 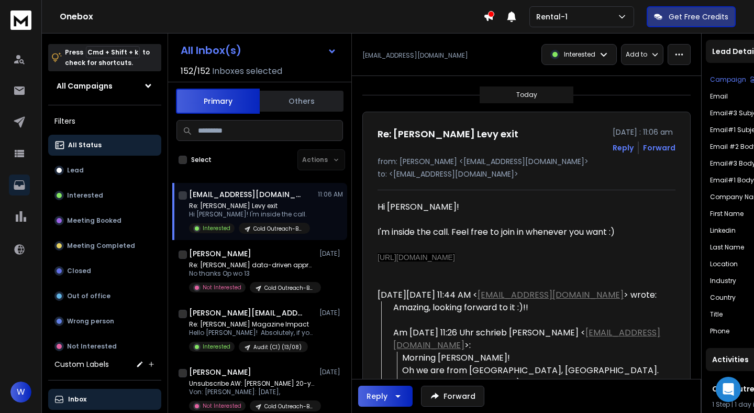 What do you see at coordinates (218, 101) in the screenshot?
I see `button: Primary` at bounding box center [218, 101].